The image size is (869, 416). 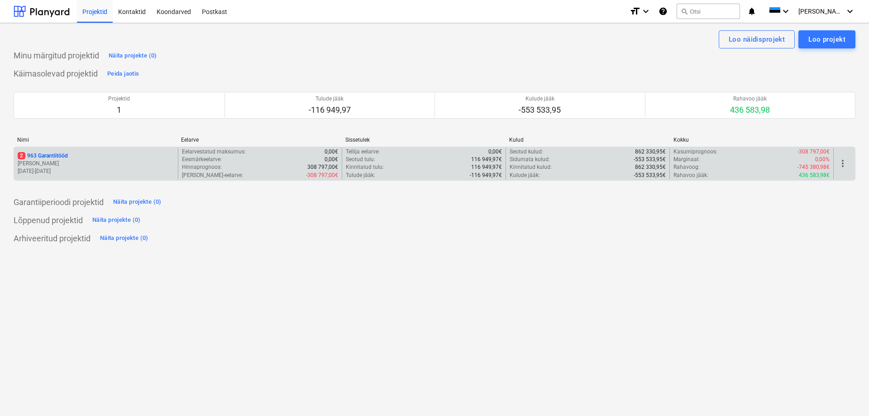 I want to click on p: Rahavoo jääk :, so click(x=691, y=175).